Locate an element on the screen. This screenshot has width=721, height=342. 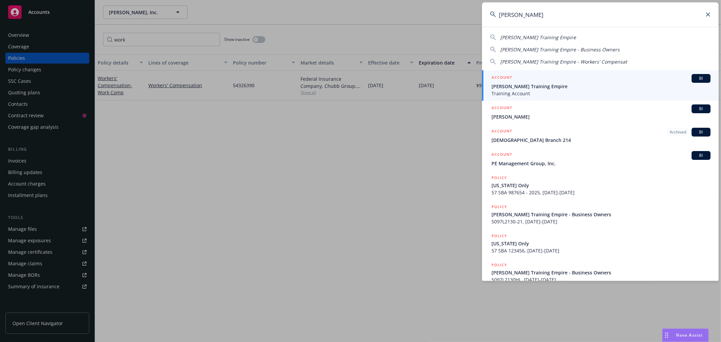
a: ACCOUNTBIPE Management Group, Inc. is located at coordinates (600, 159).